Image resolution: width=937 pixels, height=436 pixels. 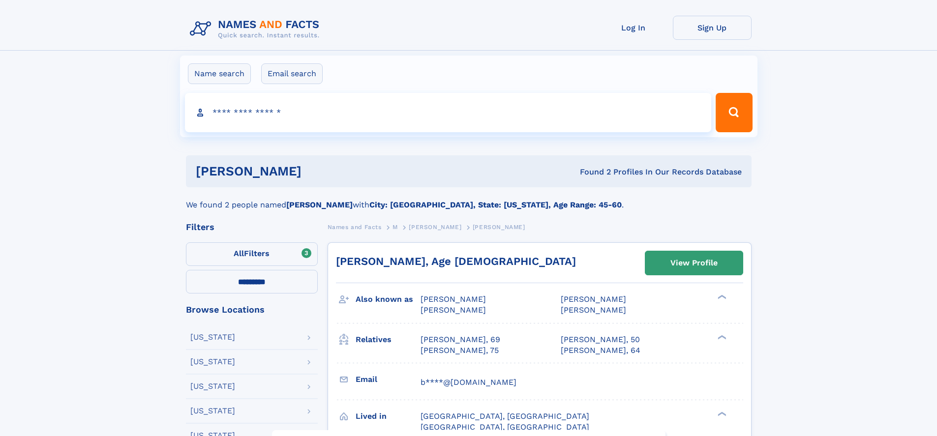 What do you see at coordinates (395, 227) in the screenshot?
I see `span: M` at bounding box center [395, 227].